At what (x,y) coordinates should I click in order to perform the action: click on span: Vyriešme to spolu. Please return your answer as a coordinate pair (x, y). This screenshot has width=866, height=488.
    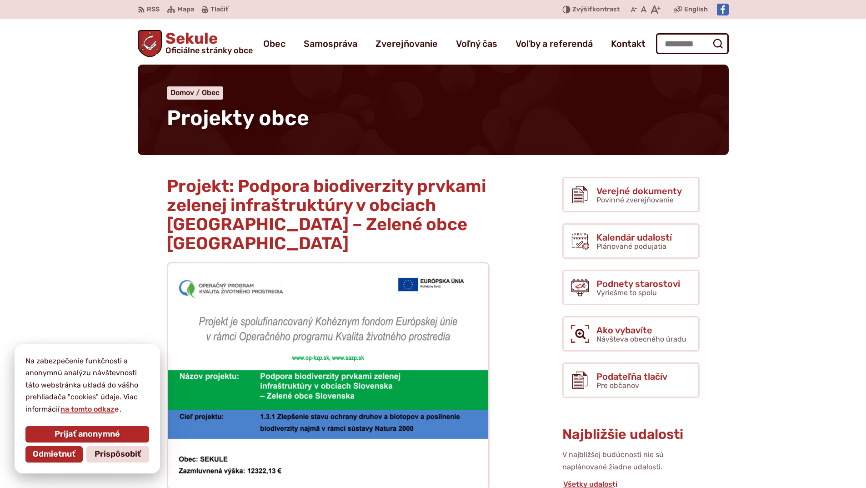
    Looking at the image, I should click on (626, 292).